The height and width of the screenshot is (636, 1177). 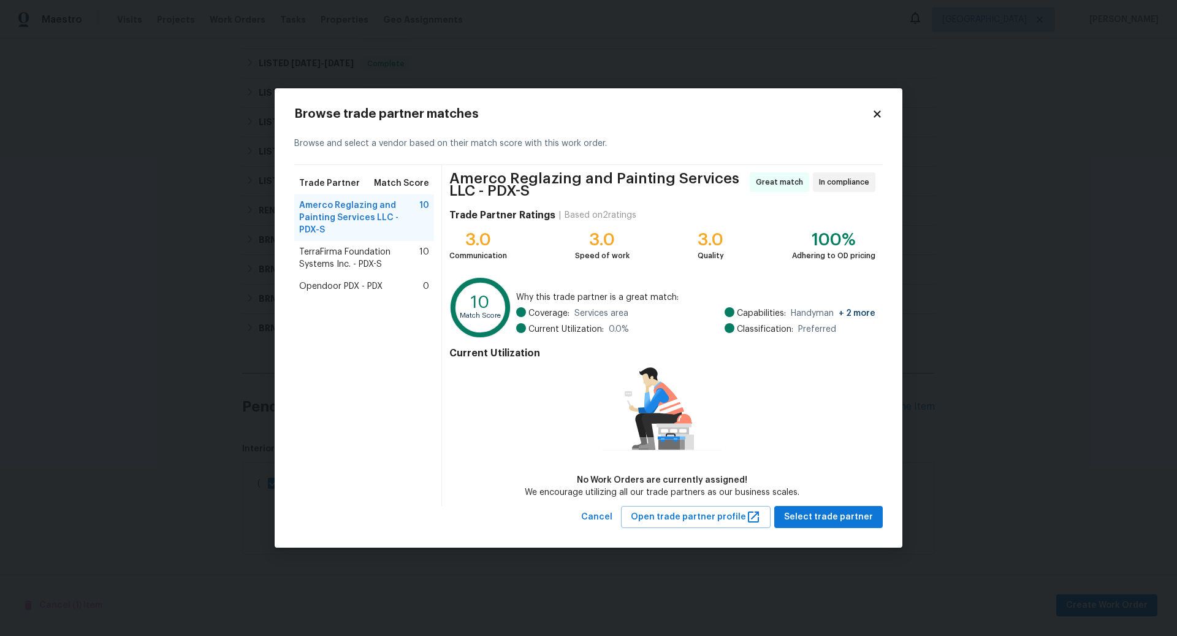 I want to click on h4: Current Utilization, so click(x=662, y=353).